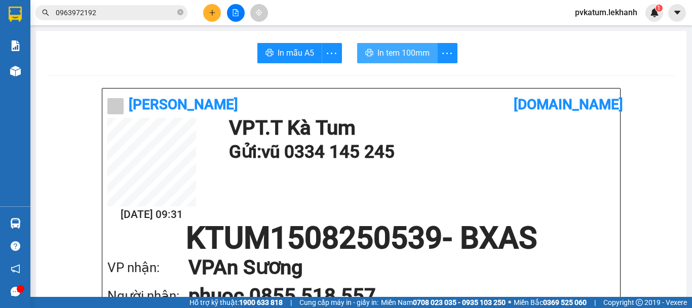  I want to click on strong: 0369 525 060, so click(564, 303).